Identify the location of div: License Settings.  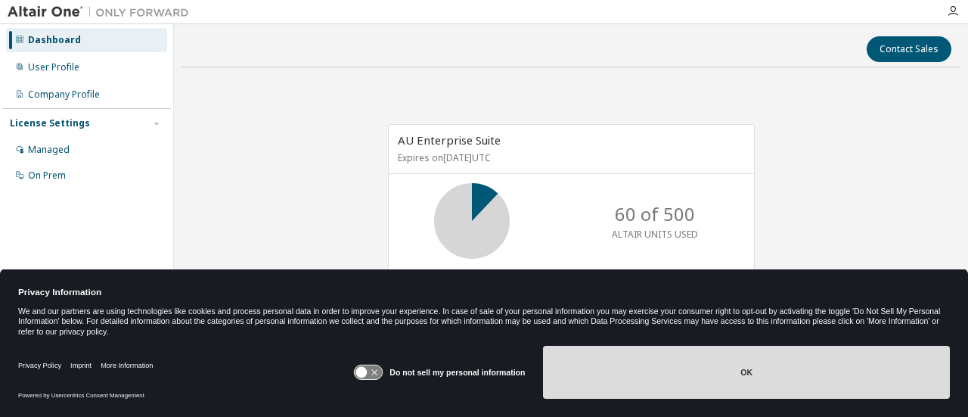
(50, 123).